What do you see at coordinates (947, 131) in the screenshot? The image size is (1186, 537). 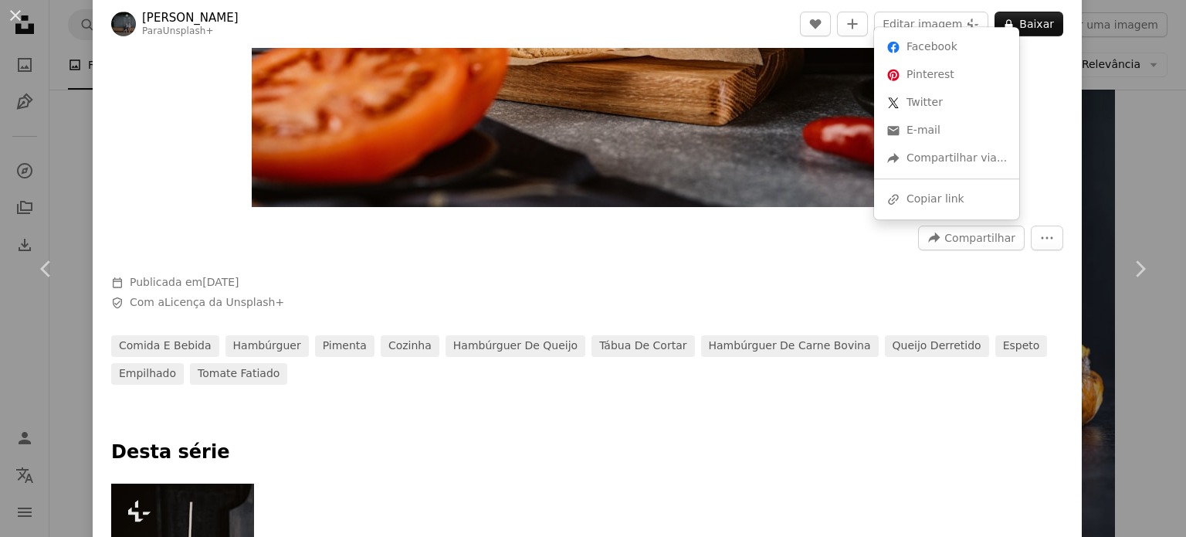 I see `a: Compartilhar por e-mail` at bounding box center [947, 131].